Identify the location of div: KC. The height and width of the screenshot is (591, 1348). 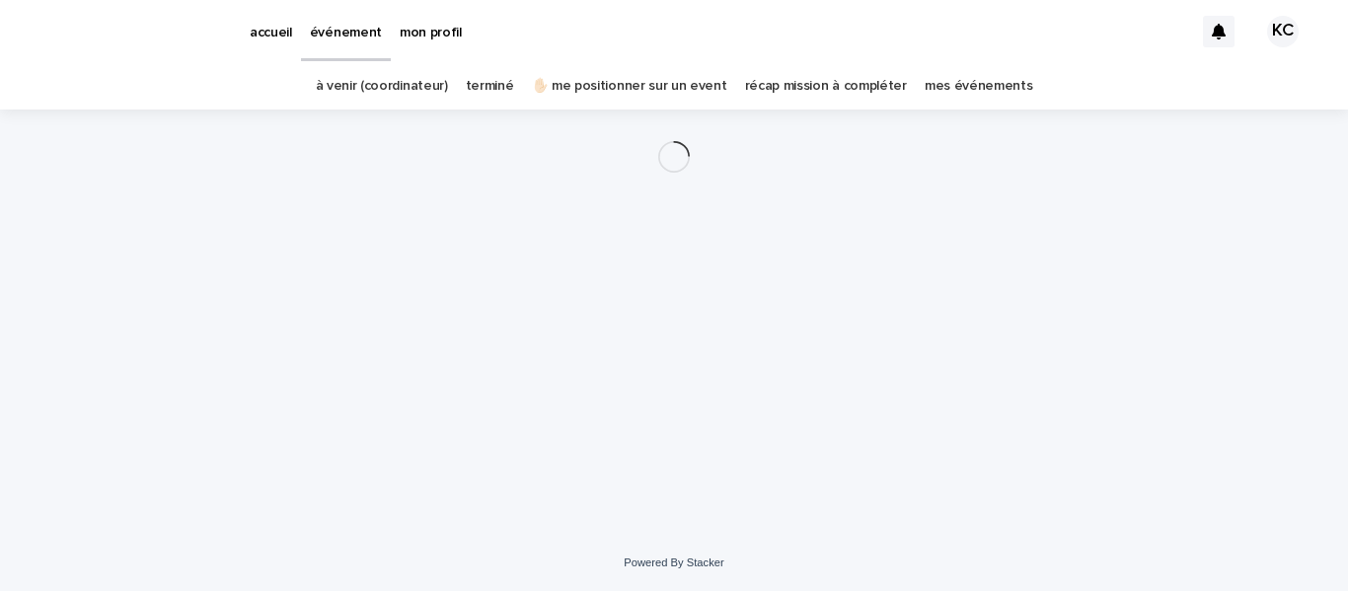
(1283, 32).